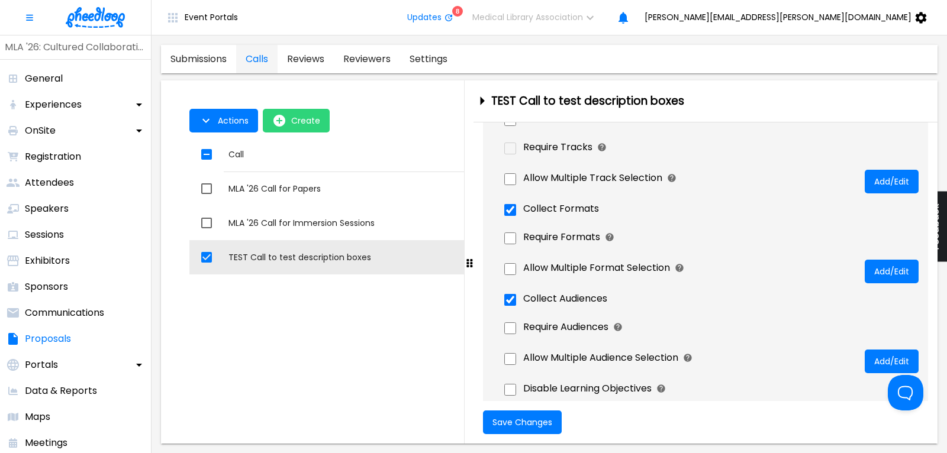 The image size is (947, 453). Describe the element at coordinates (233, 121) in the screenshot. I see `span: Actions` at that location.